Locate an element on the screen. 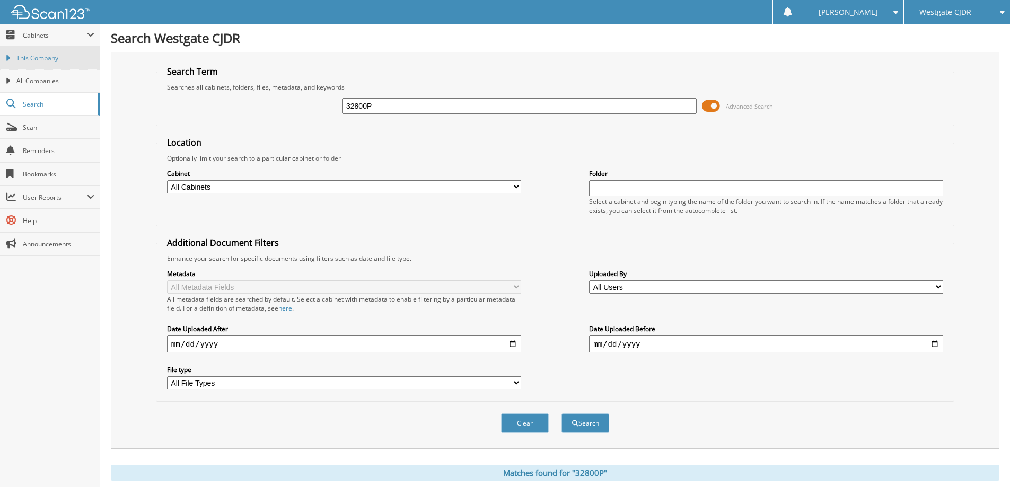  span: Reminders is located at coordinates (58, 151).